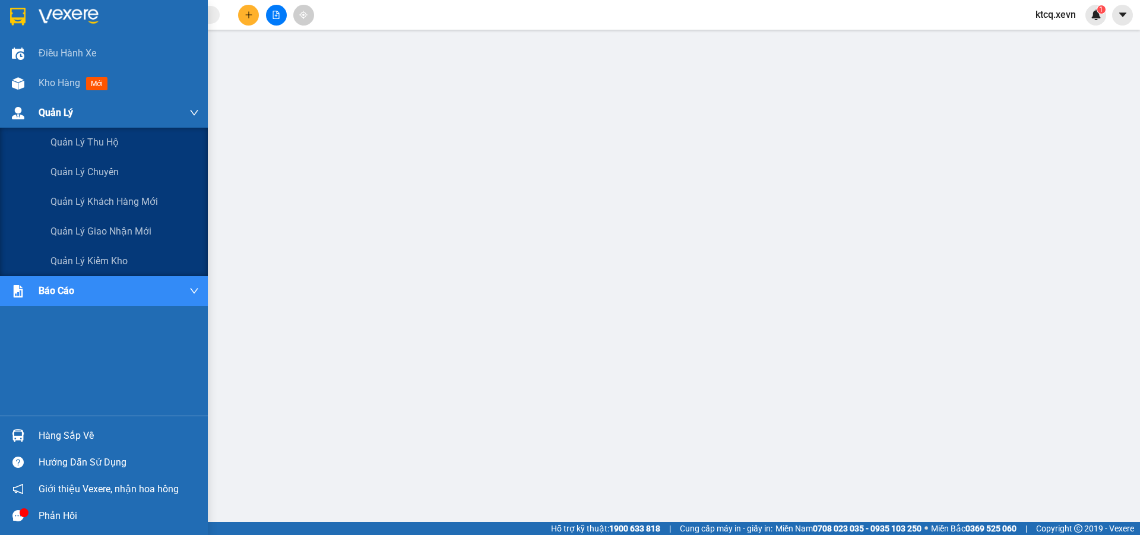  I want to click on button: file-add, so click(276, 15).